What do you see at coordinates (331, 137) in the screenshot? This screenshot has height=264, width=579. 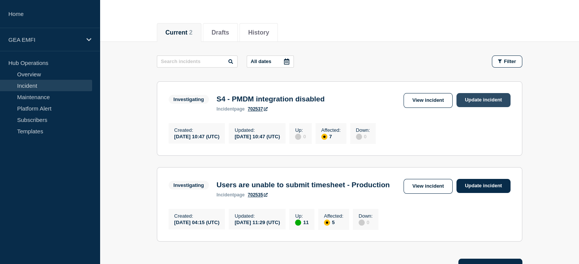 I see `div: 7` at bounding box center [331, 137].